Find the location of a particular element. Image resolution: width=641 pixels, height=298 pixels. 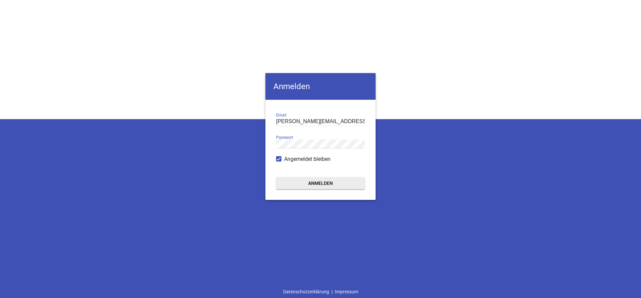

h4: Anmelden is located at coordinates (321, 87).